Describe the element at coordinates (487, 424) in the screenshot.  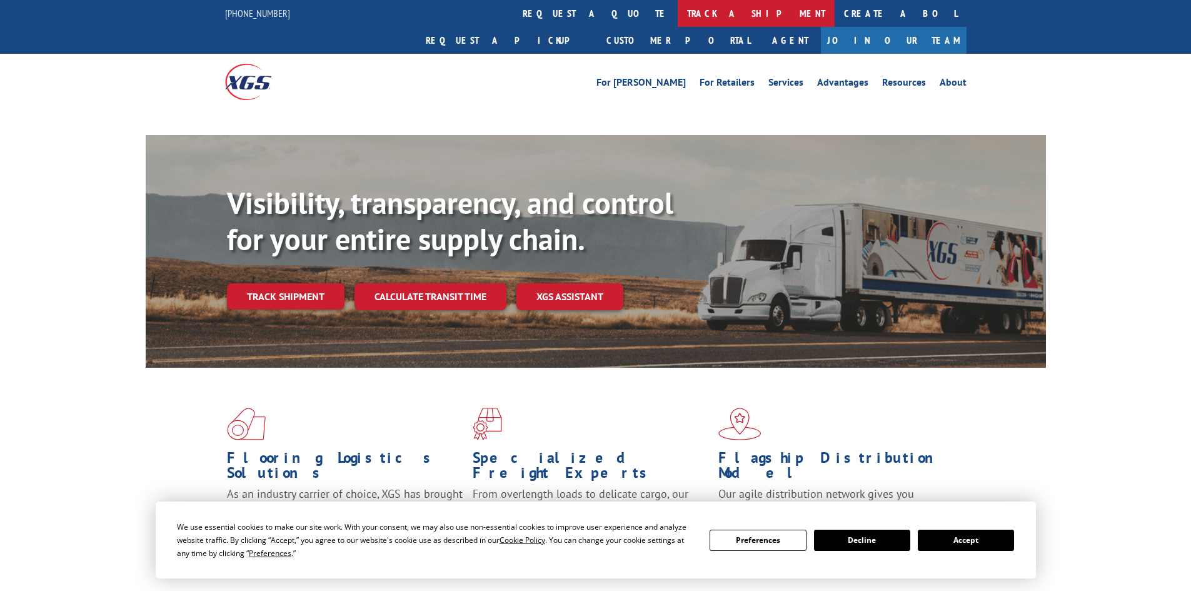
I see `img: xgs-icon-focused-on-flooring-red` at that location.